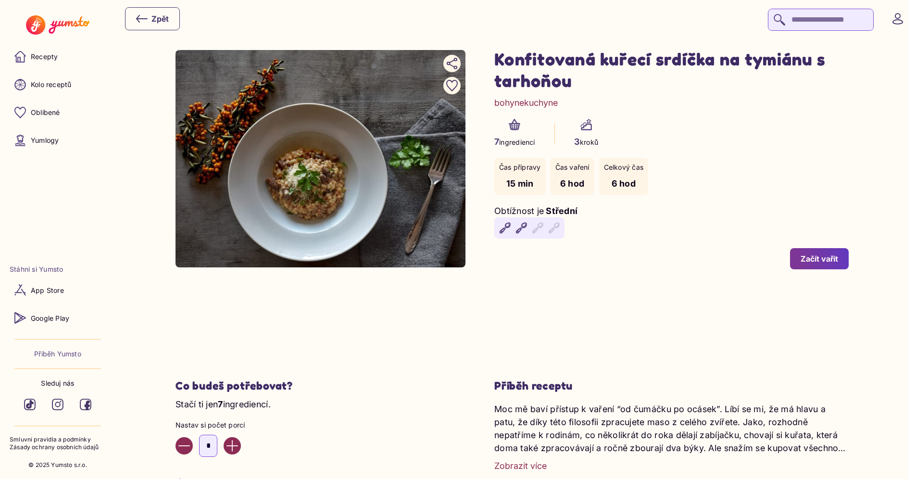 The width and height of the screenshot is (916, 479). I want to click on p: Zásady ochrany osobních údajů, so click(58, 447).